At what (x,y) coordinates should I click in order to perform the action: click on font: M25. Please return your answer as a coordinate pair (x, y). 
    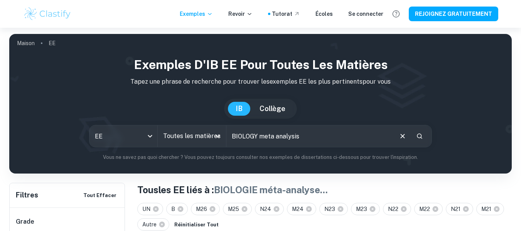
    Looking at the image, I should click on (233, 209).